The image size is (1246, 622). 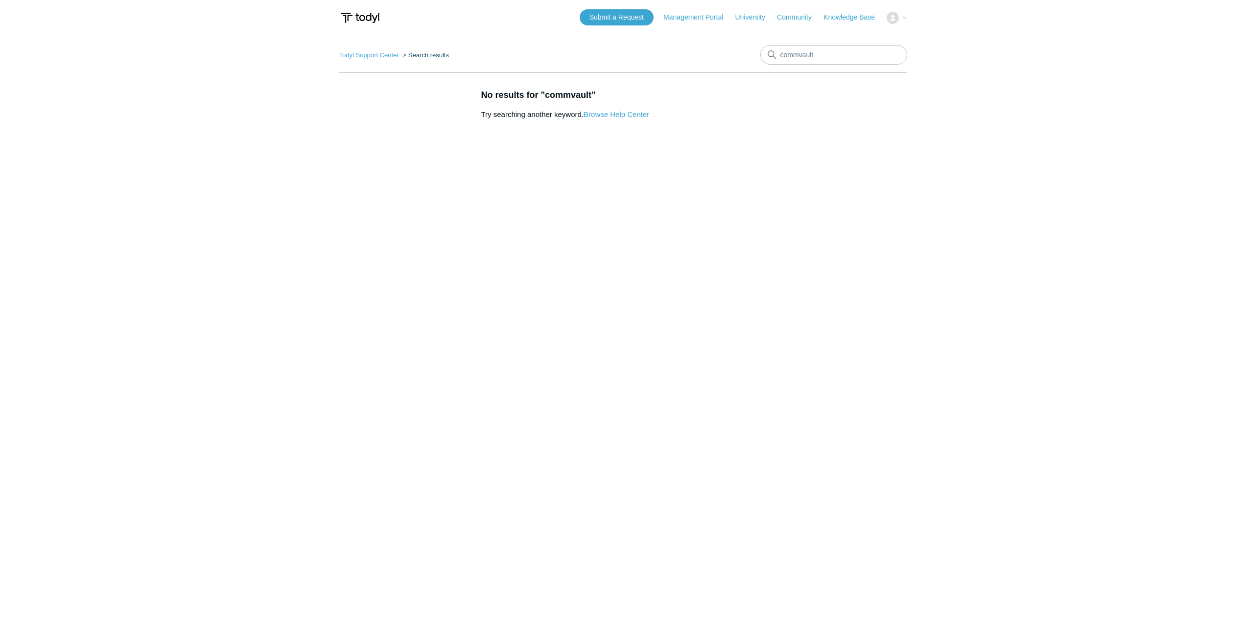 What do you see at coordinates (360, 18) in the screenshot?
I see `img: Todyl Support Center Help Center home page` at bounding box center [360, 18].